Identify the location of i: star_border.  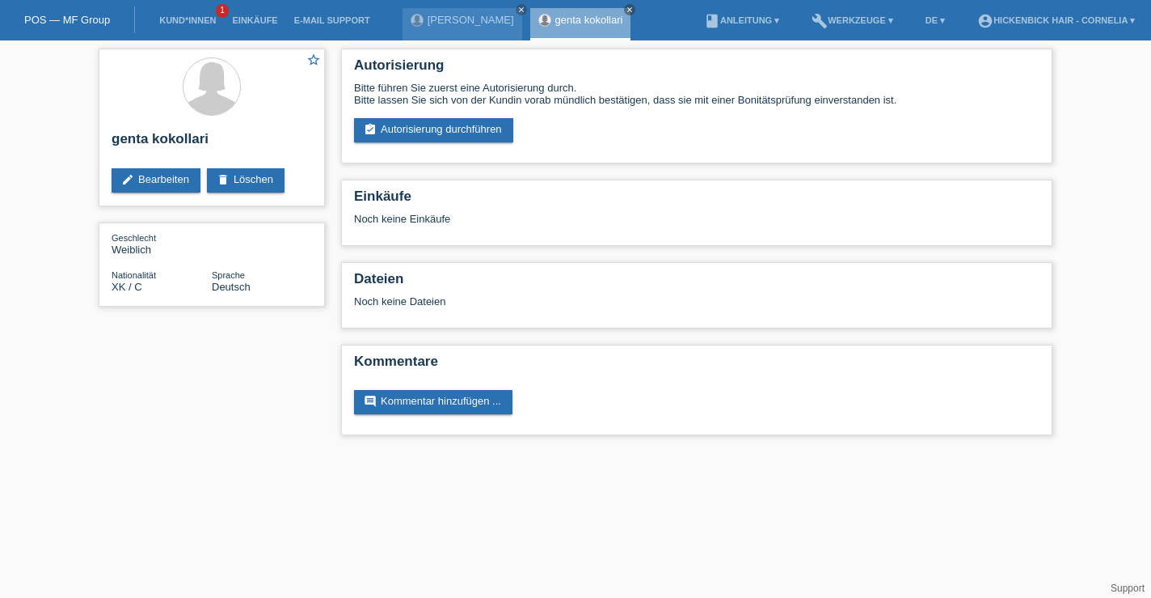
(314, 60).